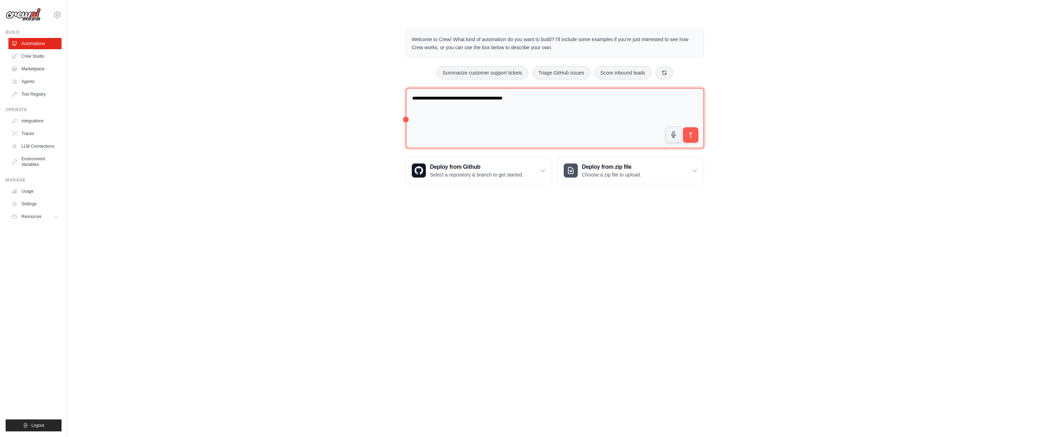  I want to click on a: Automations, so click(35, 44).